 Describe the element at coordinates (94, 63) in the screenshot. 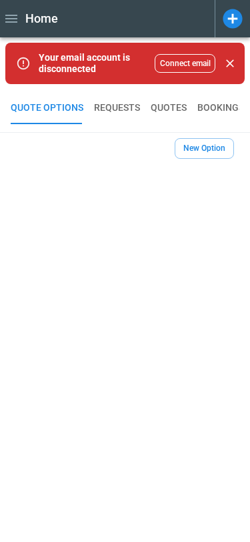

I see `p: Your email account is disconnected` at that location.